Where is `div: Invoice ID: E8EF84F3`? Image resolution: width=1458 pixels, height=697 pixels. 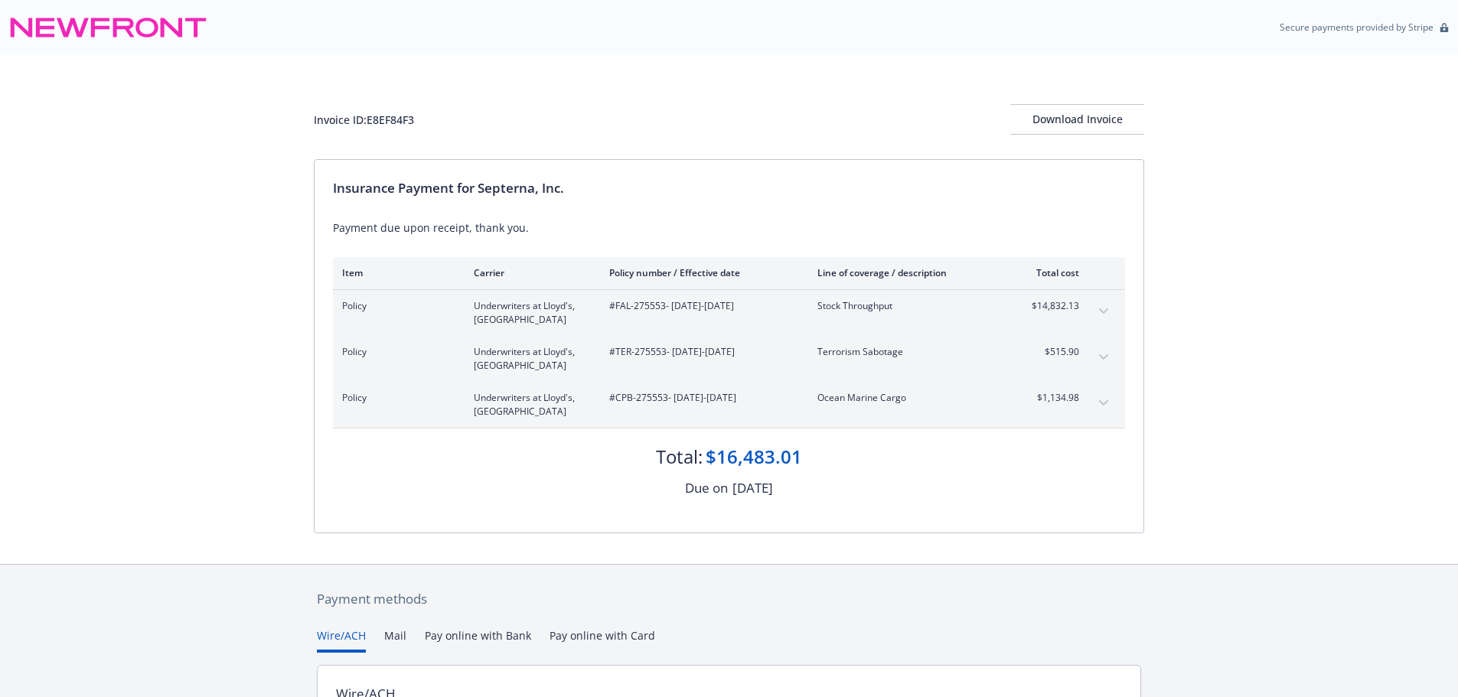
div: Invoice ID: E8EF84F3 is located at coordinates (364, 119).